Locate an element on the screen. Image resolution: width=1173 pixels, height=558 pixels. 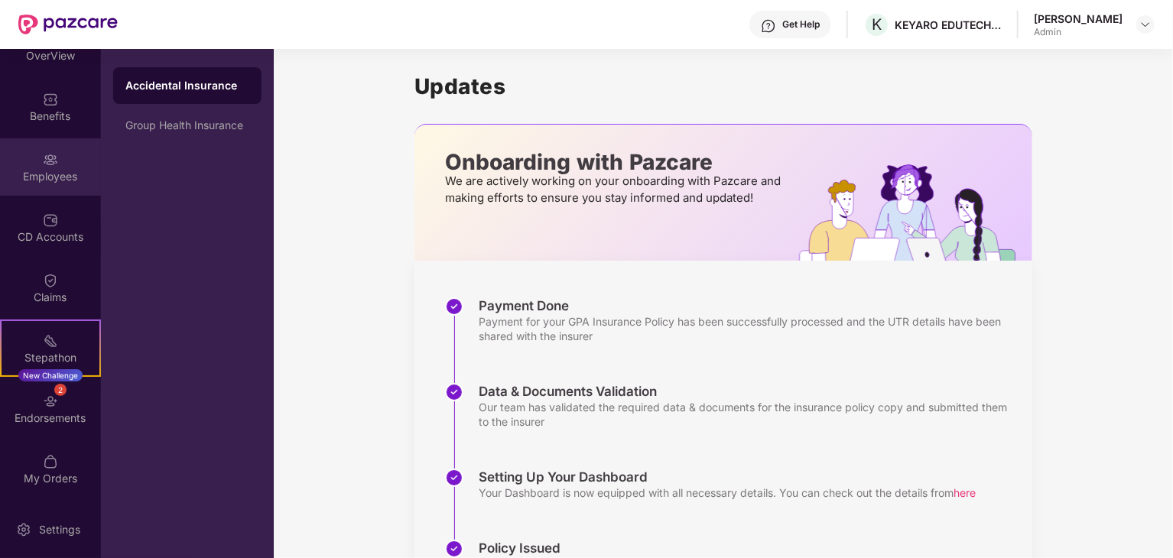
img: New Pazcare Logo is located at coordinates (68, 24).